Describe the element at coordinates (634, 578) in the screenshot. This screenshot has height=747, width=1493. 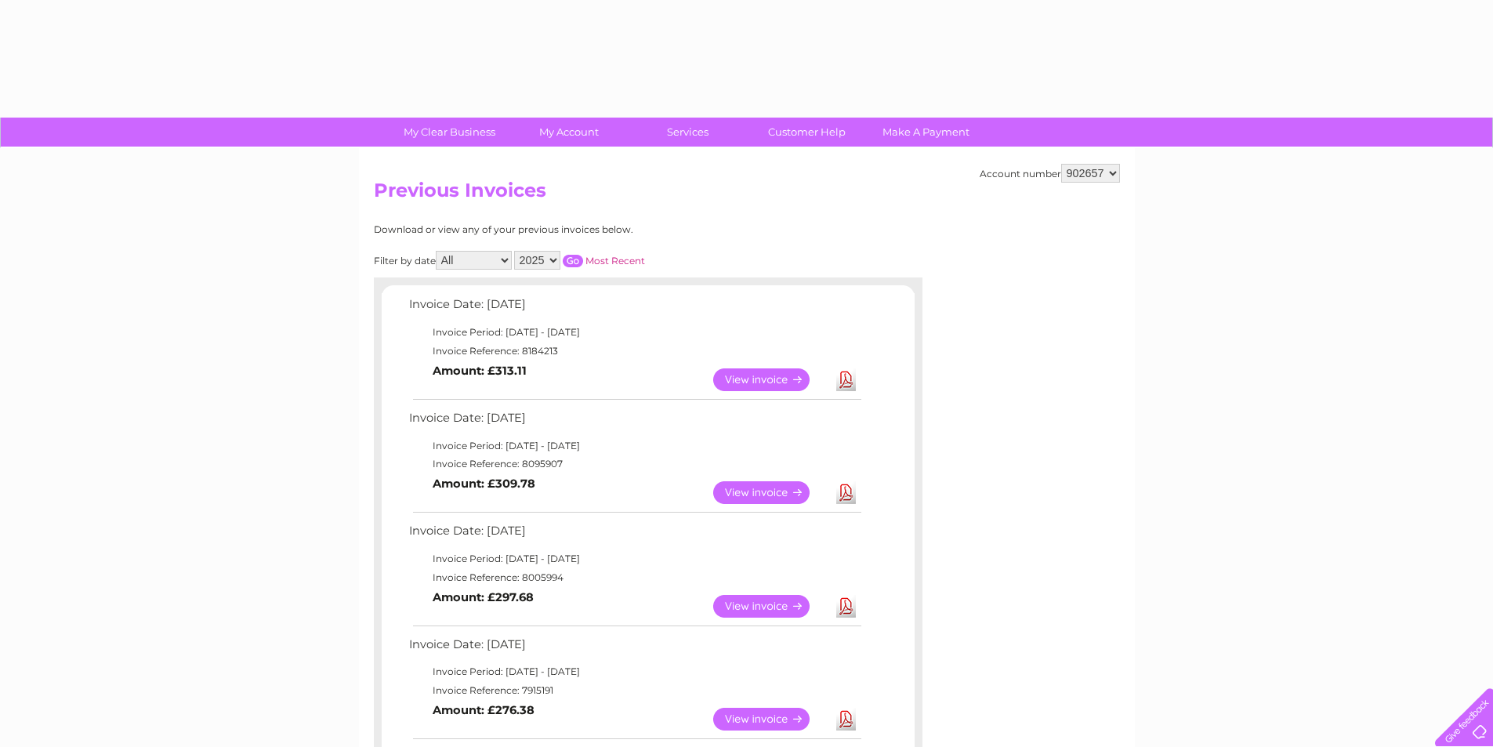
I see `td: Invoice Reference: 8005994` at that location.